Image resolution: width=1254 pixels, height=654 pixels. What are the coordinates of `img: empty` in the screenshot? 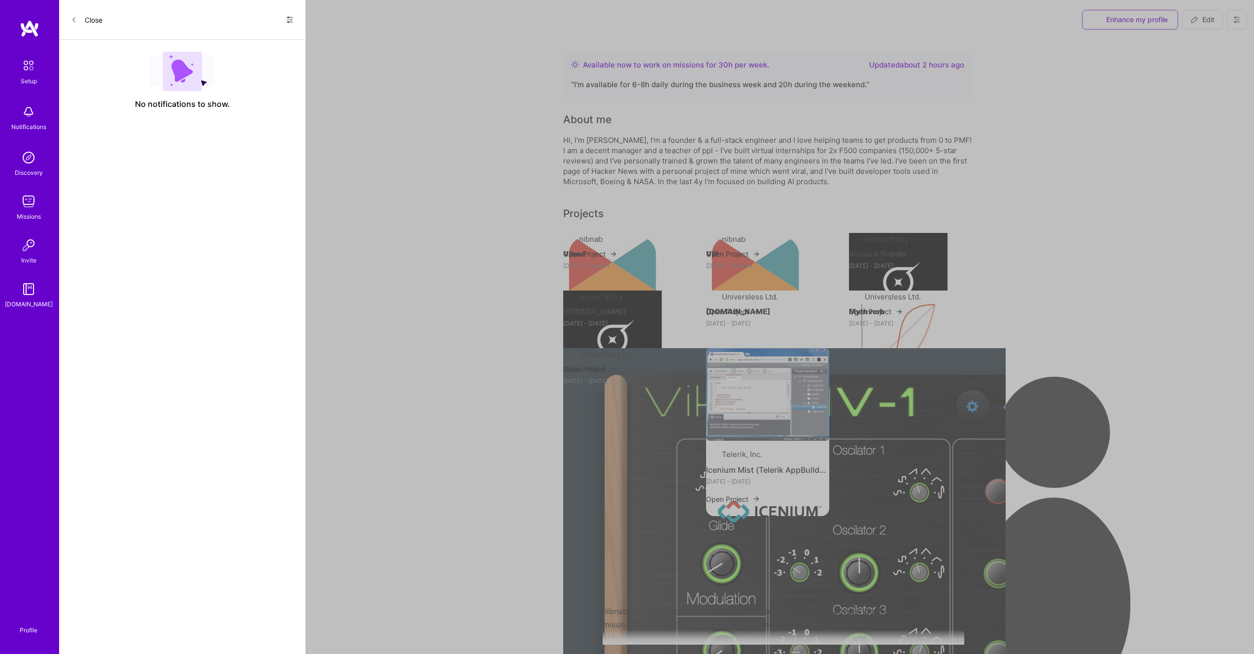 It's located at (182, 71).